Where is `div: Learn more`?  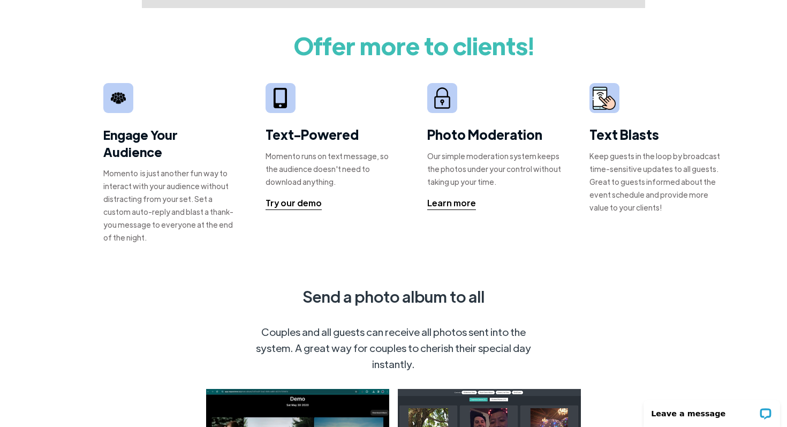 div: Learn more is located at coordinates (451, 203).